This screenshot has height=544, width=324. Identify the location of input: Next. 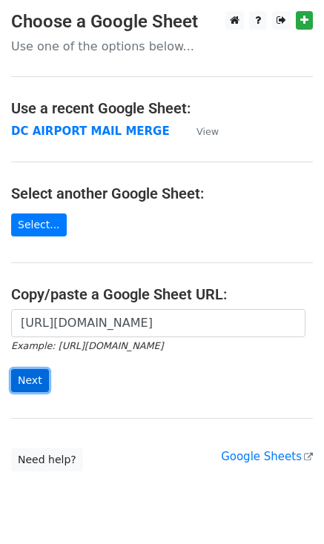
(30, 380).